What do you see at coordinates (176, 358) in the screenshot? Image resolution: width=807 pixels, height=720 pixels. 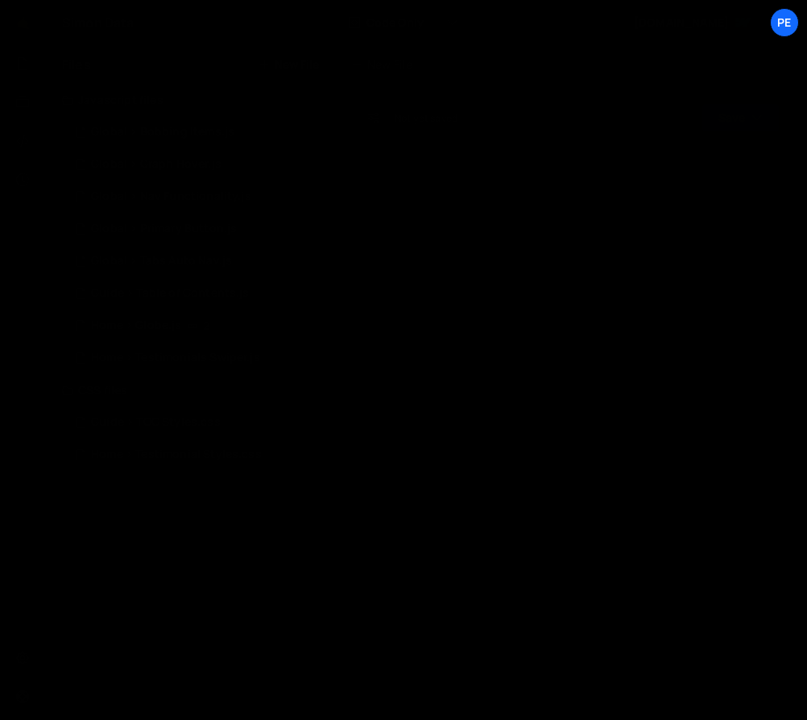 I see `div: Home > Testimonials Swiper.js` at bounding box center [176, 358].